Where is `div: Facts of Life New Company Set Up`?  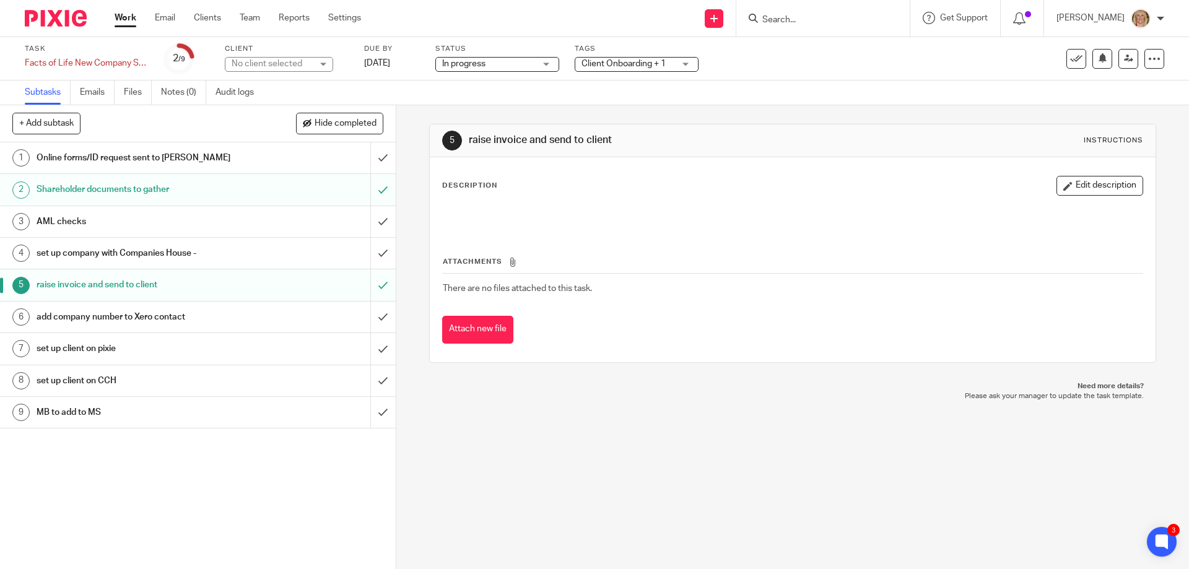
div: Facts of Life New Company Set Up is located at coordinates (87, 63).